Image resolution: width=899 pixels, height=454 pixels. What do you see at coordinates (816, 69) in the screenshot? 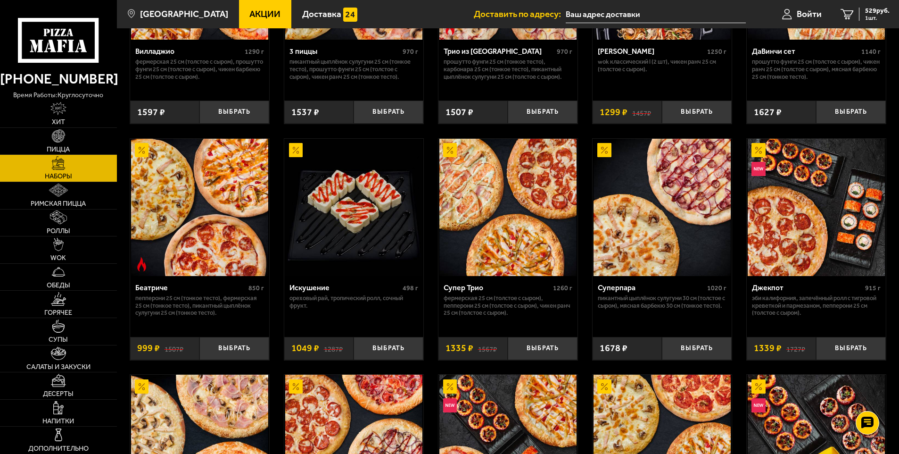
I see `p: Прошутто Фунги 25 см (толстое с сыром), Чикен Ранч 25 см (толстое с сыром), Мясная Барбекю 25 см ...` at bounding box center [816, 69].